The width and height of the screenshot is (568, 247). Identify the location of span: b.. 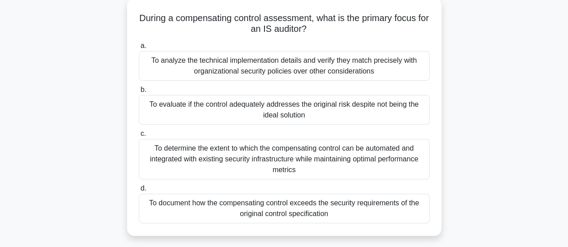
(143, 89).